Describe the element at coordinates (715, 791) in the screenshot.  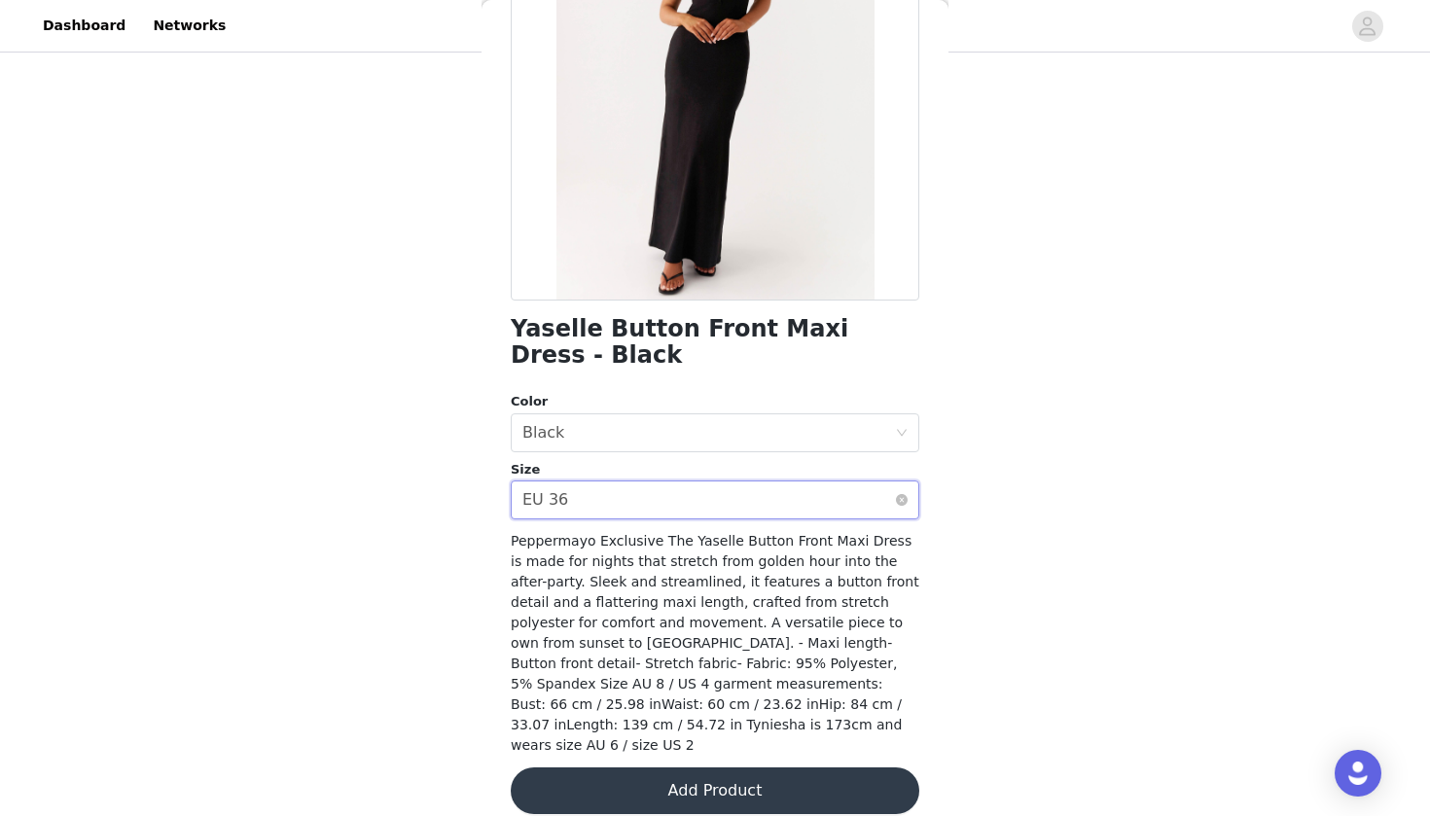
I see `button: Add Product` at that location.